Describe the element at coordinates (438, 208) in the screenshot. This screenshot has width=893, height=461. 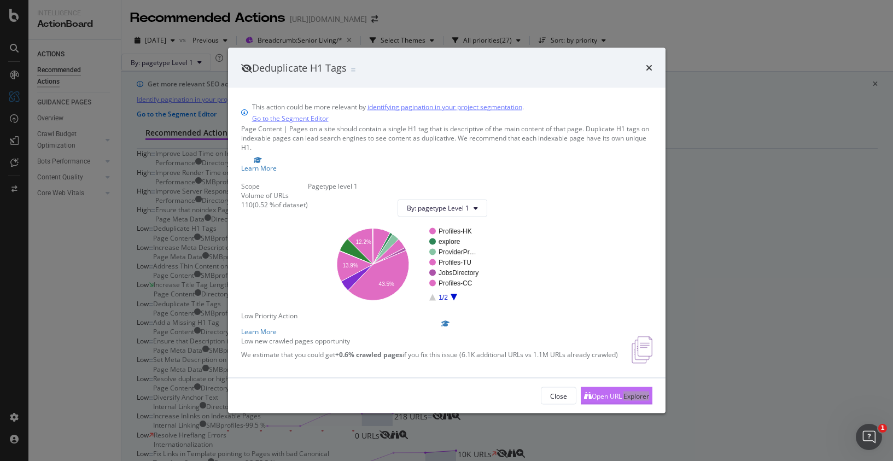
I see `span: By: pagetype Level 1` at that location.